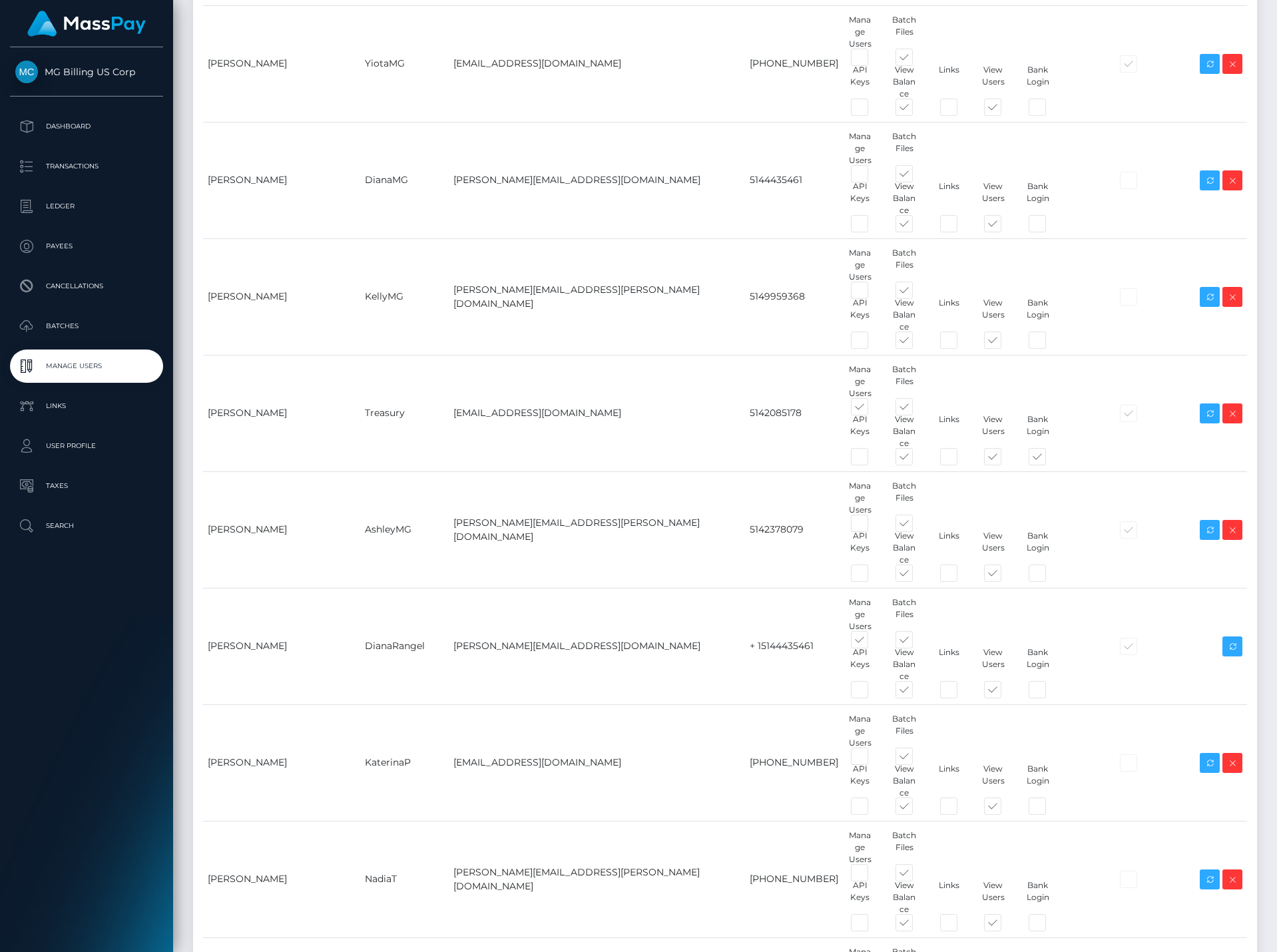 This screenshot has width=1277, height=952. Describe the element at coordinates (404, 646) in the screenshot. I see `td: DianaRangel` at that location.